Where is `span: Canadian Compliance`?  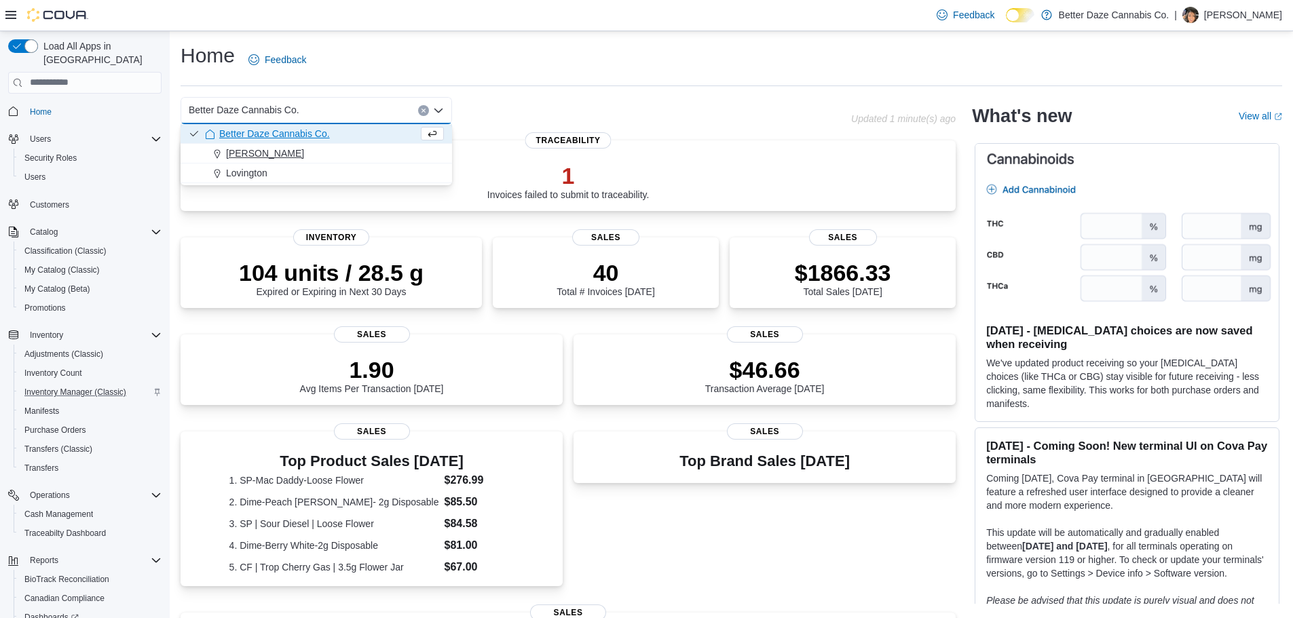
span: Canadian Compliance is located at coordinates (64, 599).